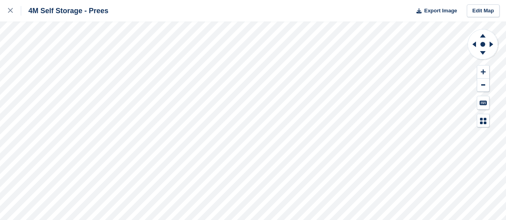  What do you see at coordinates (483, 103) in the screenshot?
I see `button: Keyboard Shortcuts` at bounding box center [483, 103].